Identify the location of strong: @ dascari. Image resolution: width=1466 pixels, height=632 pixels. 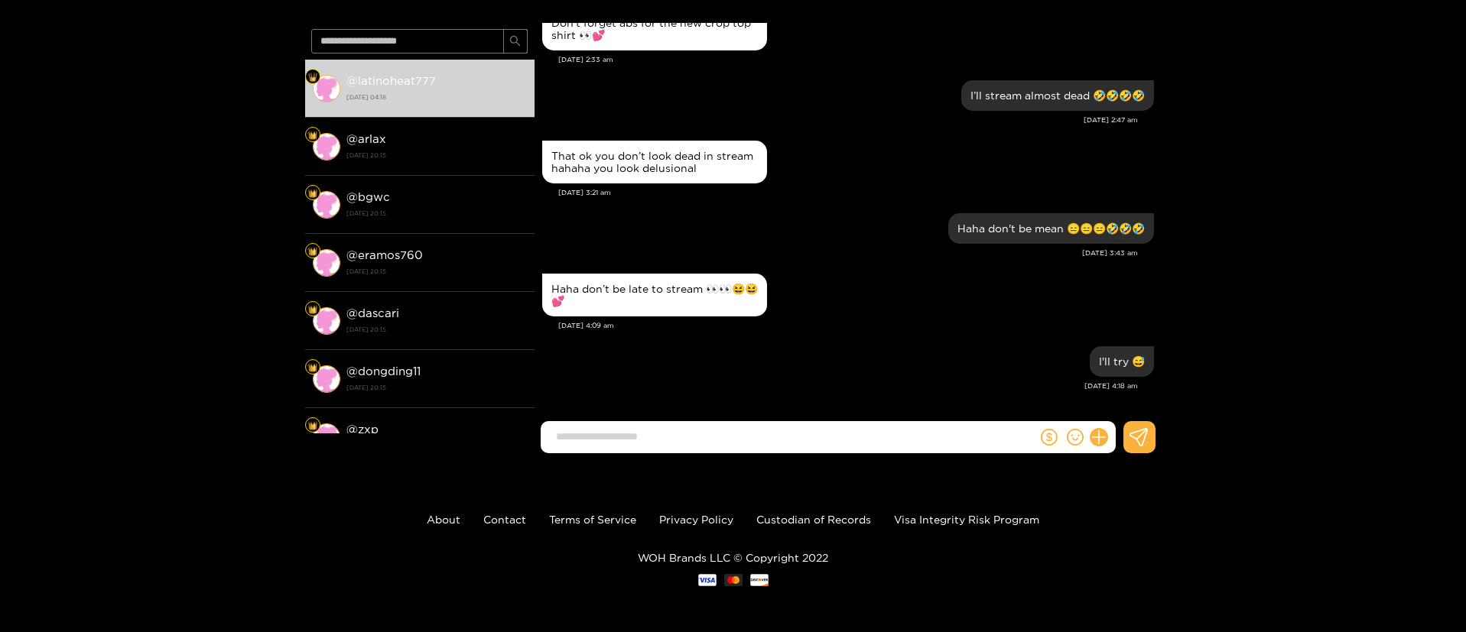
(372, 313).